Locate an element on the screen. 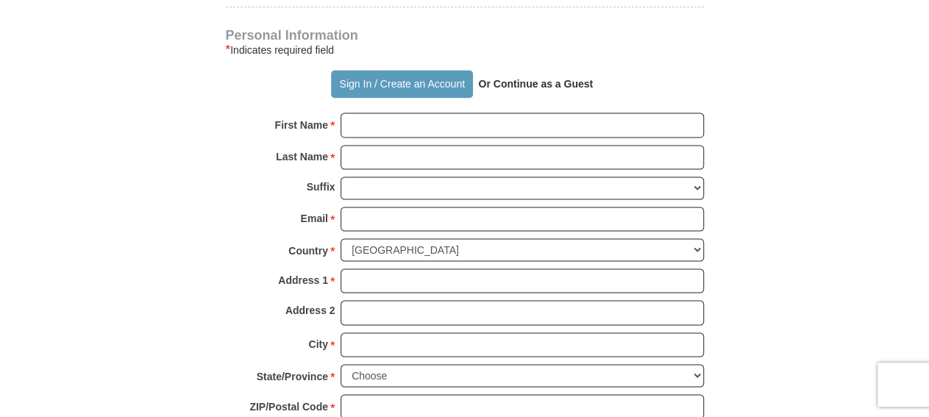 The image size is (929, 417). strong: First Name is located at coordinates (301, 125).